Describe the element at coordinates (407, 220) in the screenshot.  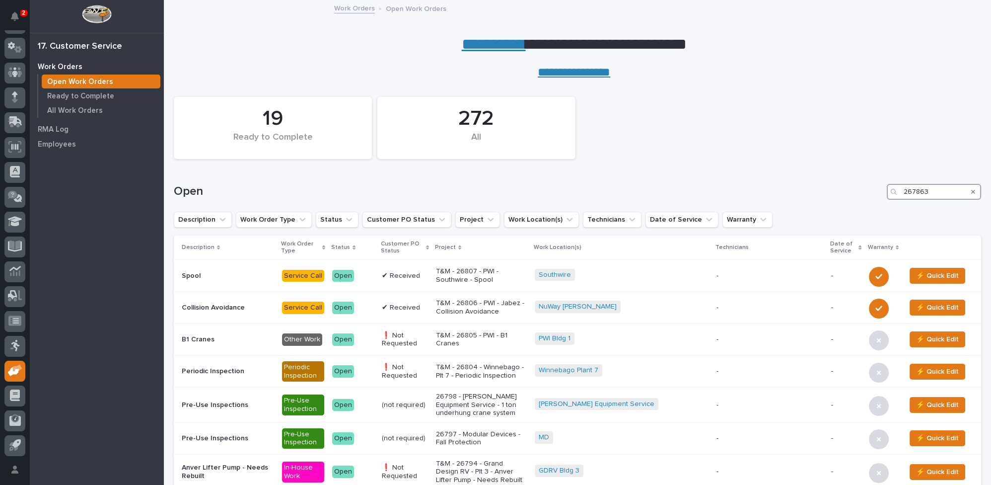
I see `button: Customer PO Status` at that location.